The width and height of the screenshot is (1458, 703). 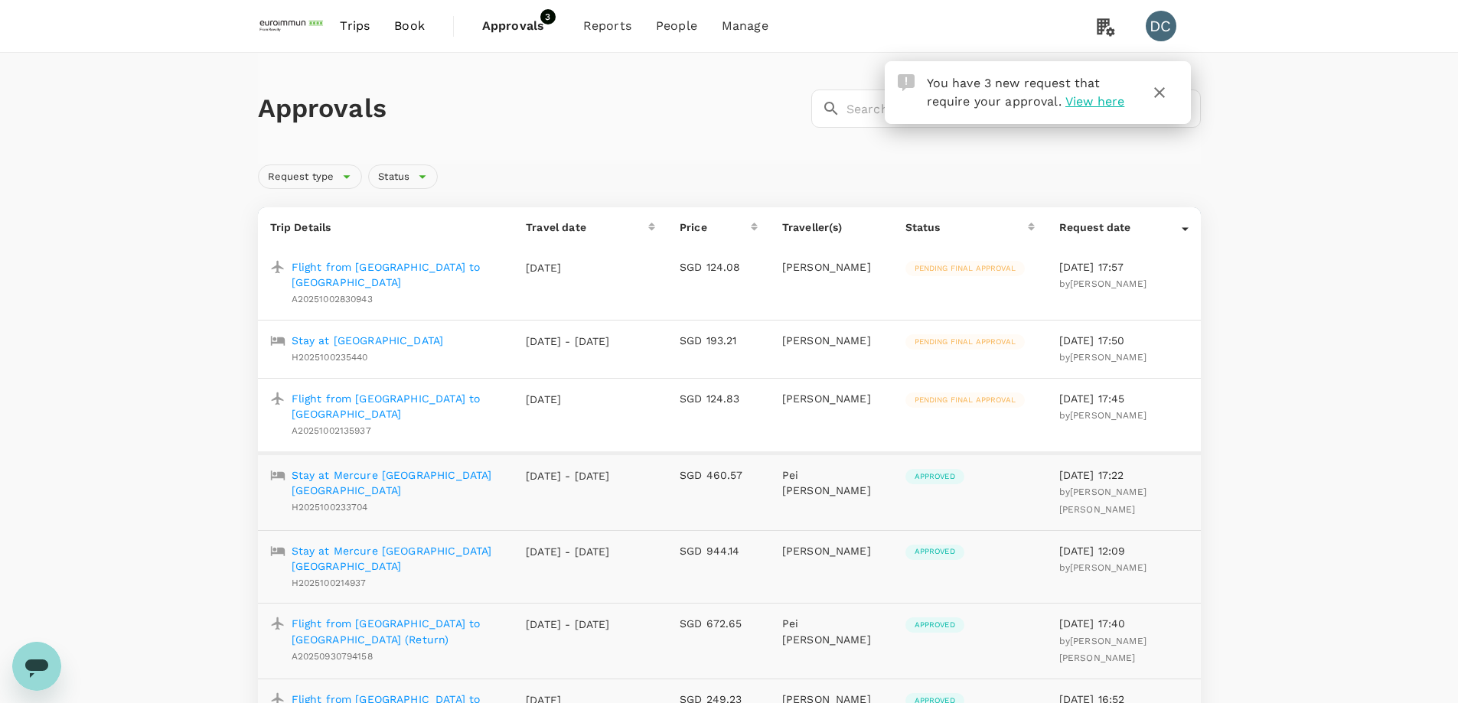 I want to click on span: Reports, so click(x=607, y=26).